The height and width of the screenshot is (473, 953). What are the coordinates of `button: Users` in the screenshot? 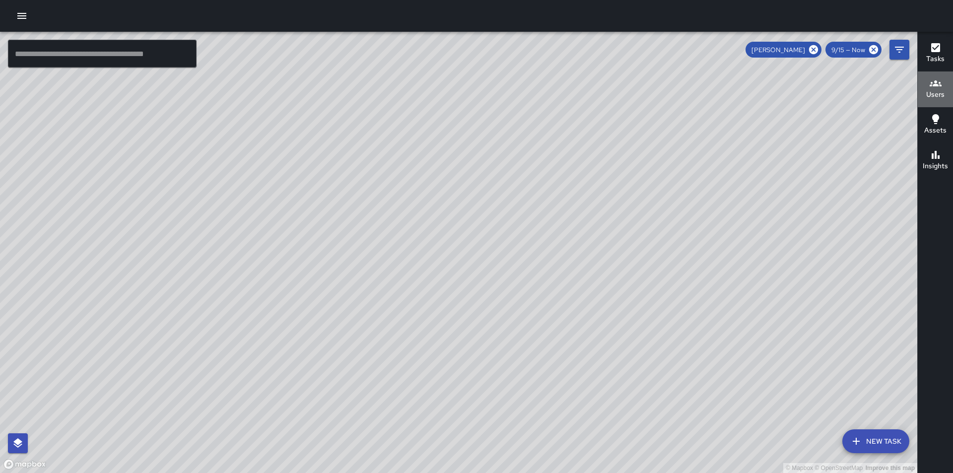 It's located at (935, 89).